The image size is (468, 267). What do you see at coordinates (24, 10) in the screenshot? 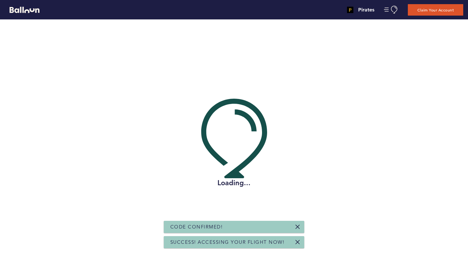
I see `svg: Balloon` at bounding box center [24, 10].